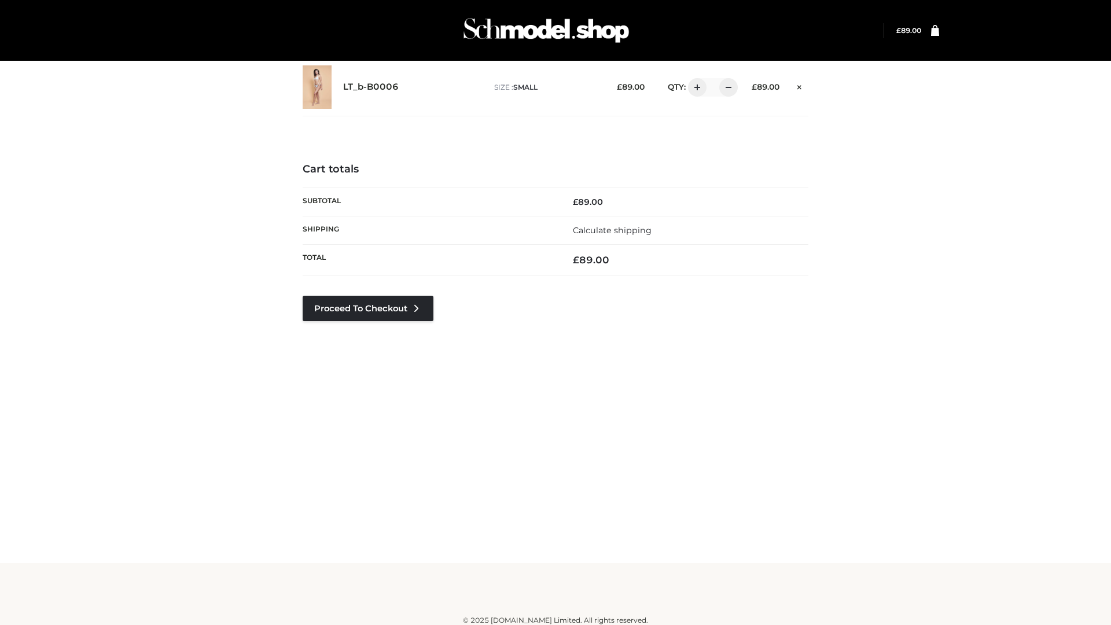 Image resolution: width=1111 pixels, height=625 pixels. I want to click on th: Subtotal, so click(429, 201).